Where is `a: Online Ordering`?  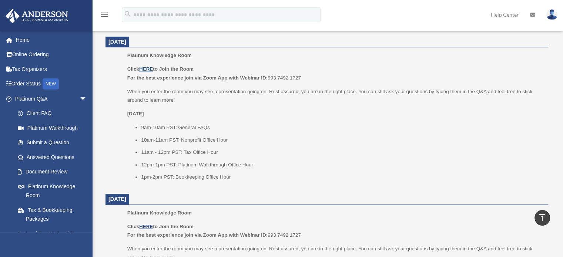 a: Online Ordering is located at coordinates (51, 55).